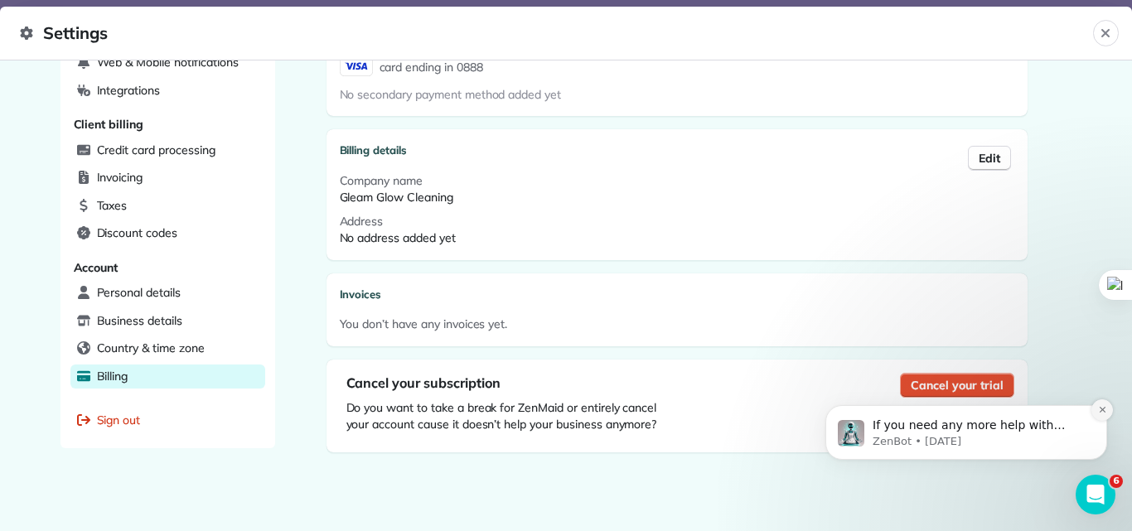 Image resolution: width=1132 pixels, height=531 pixels. What do you see at coordinates (989, 158) in the screenshot?
I see `span: Edit` at bounding box center [989, 158].